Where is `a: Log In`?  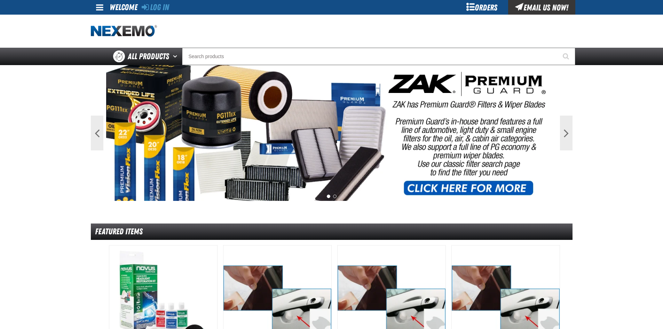
a: Log In is located at coordinates (155, 7).